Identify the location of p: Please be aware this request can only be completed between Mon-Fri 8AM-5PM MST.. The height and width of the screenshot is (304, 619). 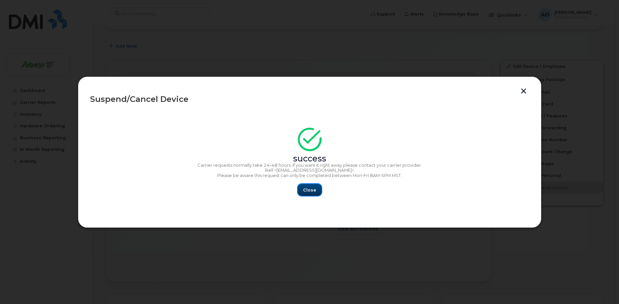
(309, 176).